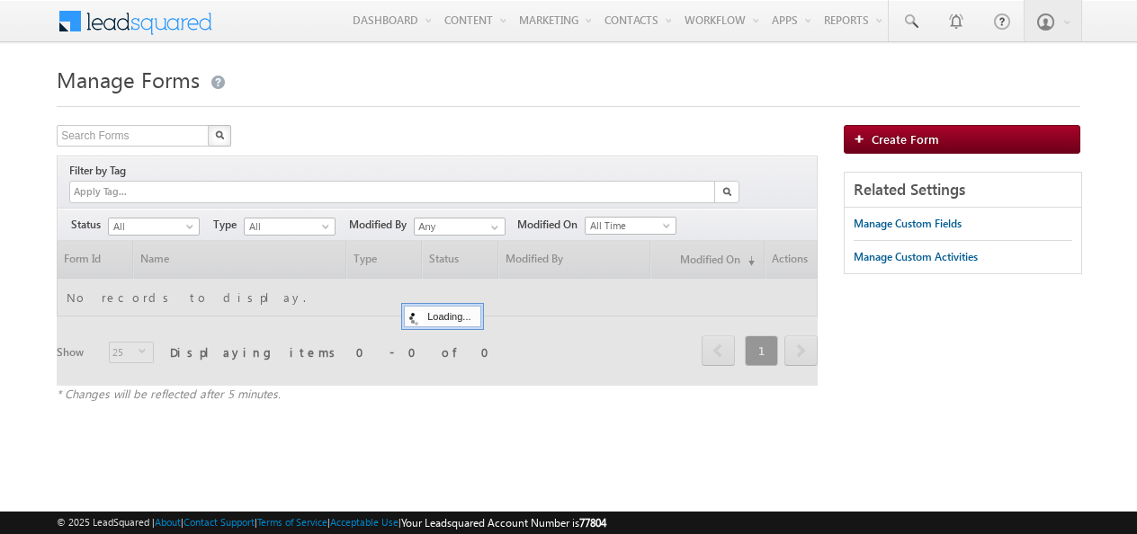 This screenshot has height=534, width=1137. What do you see at coordinates (292, 522) in the screenshot?
I see `a: Terms of Service` at bounding box center [292, 522].